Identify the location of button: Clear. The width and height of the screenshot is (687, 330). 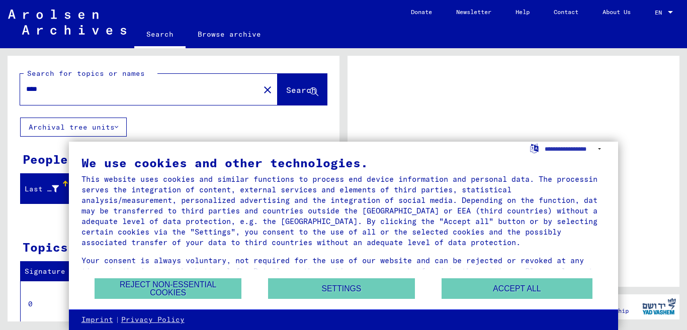
(268, 90).